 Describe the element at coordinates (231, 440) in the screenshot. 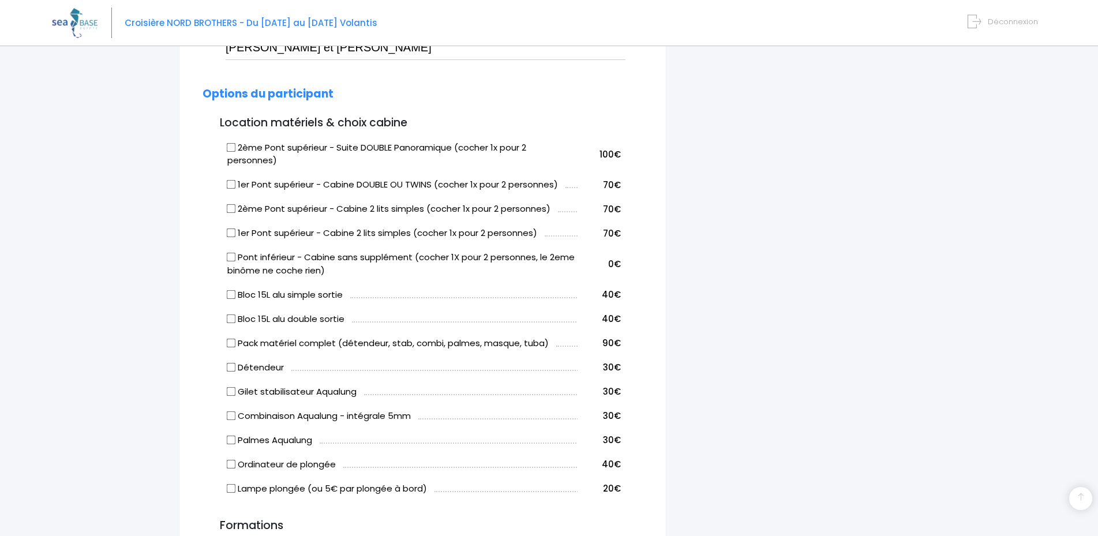

I see `input: Palmes Aqualung` at that location.